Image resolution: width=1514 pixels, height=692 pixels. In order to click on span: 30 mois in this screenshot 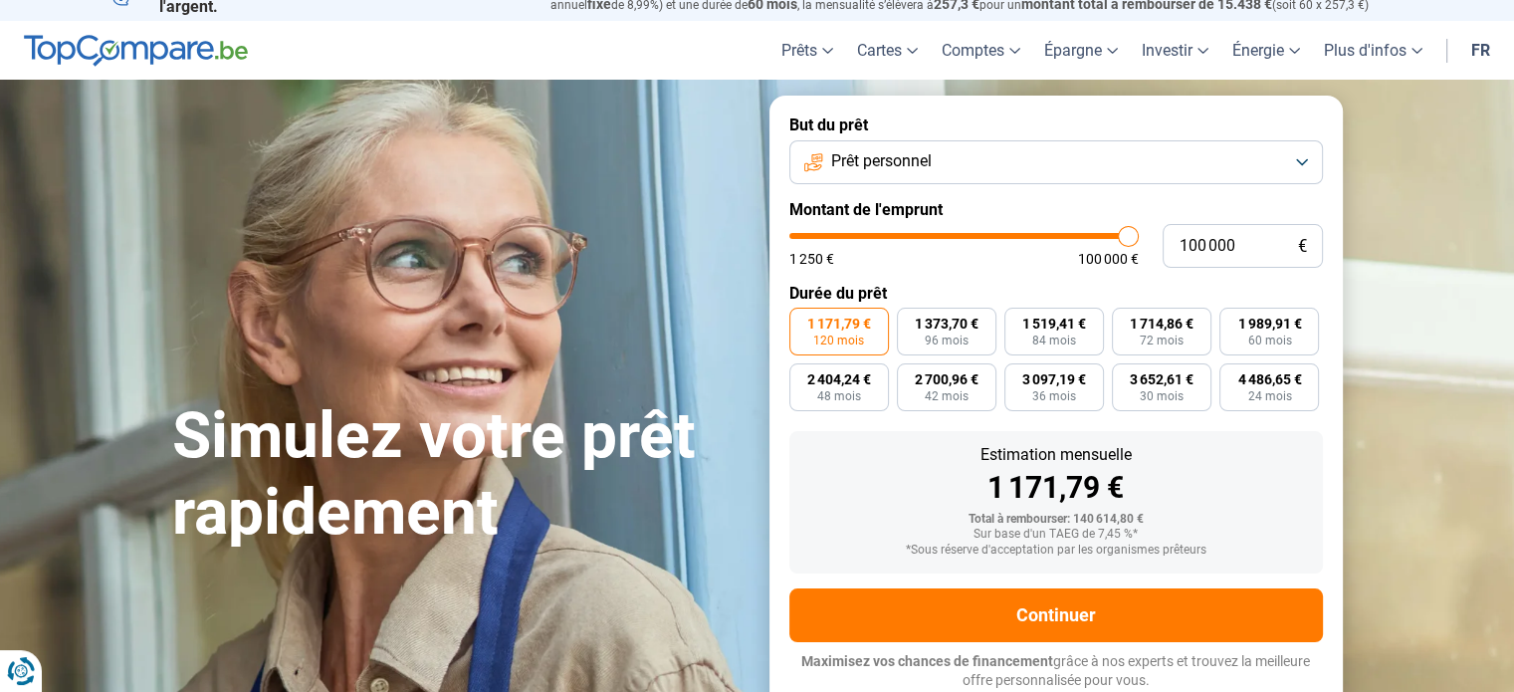, I will do `click(1161, 396)`.